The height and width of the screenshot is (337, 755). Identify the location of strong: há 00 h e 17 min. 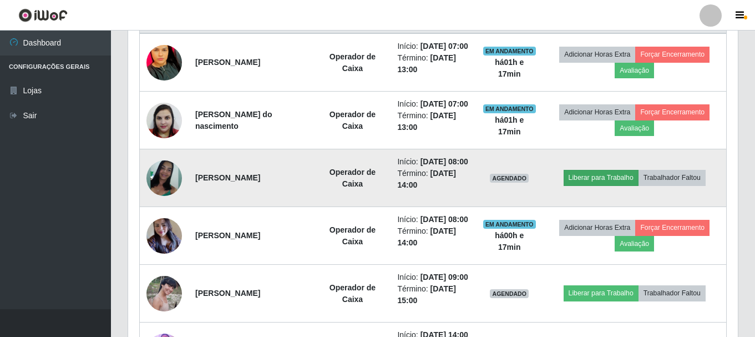
(509, 241).